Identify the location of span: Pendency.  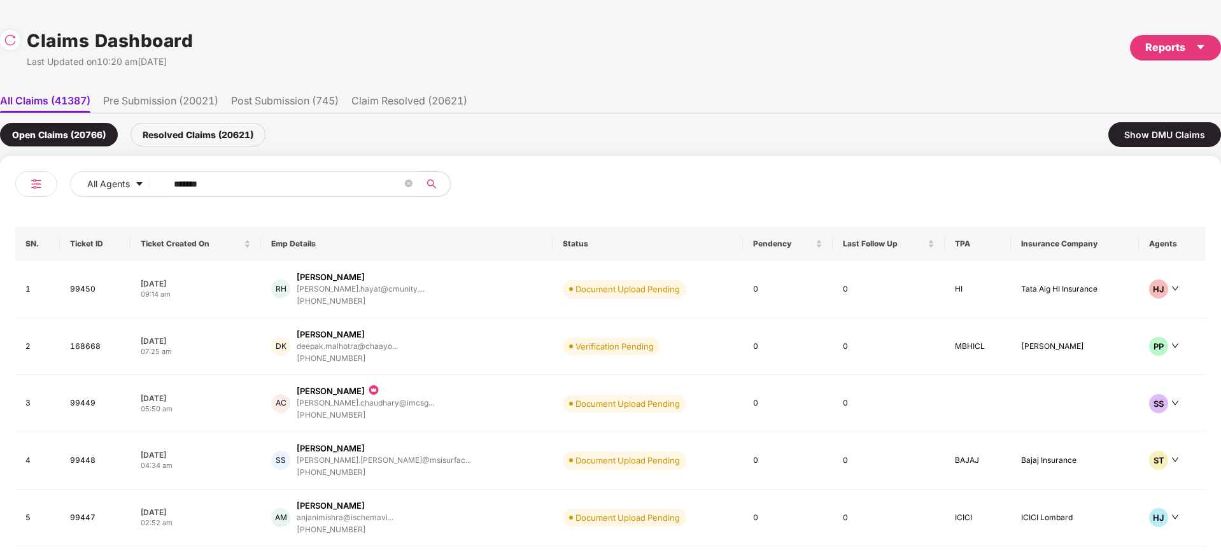
(783, 244).